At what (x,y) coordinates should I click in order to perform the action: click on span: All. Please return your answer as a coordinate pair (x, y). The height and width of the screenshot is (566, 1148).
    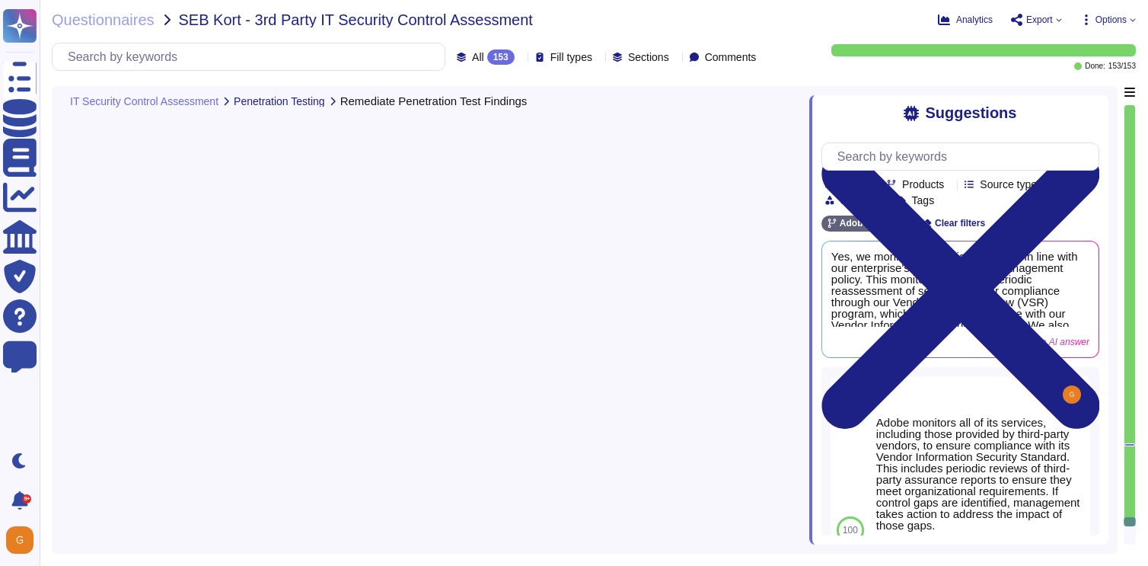
    Looking at the image, I should click on (478, 57).